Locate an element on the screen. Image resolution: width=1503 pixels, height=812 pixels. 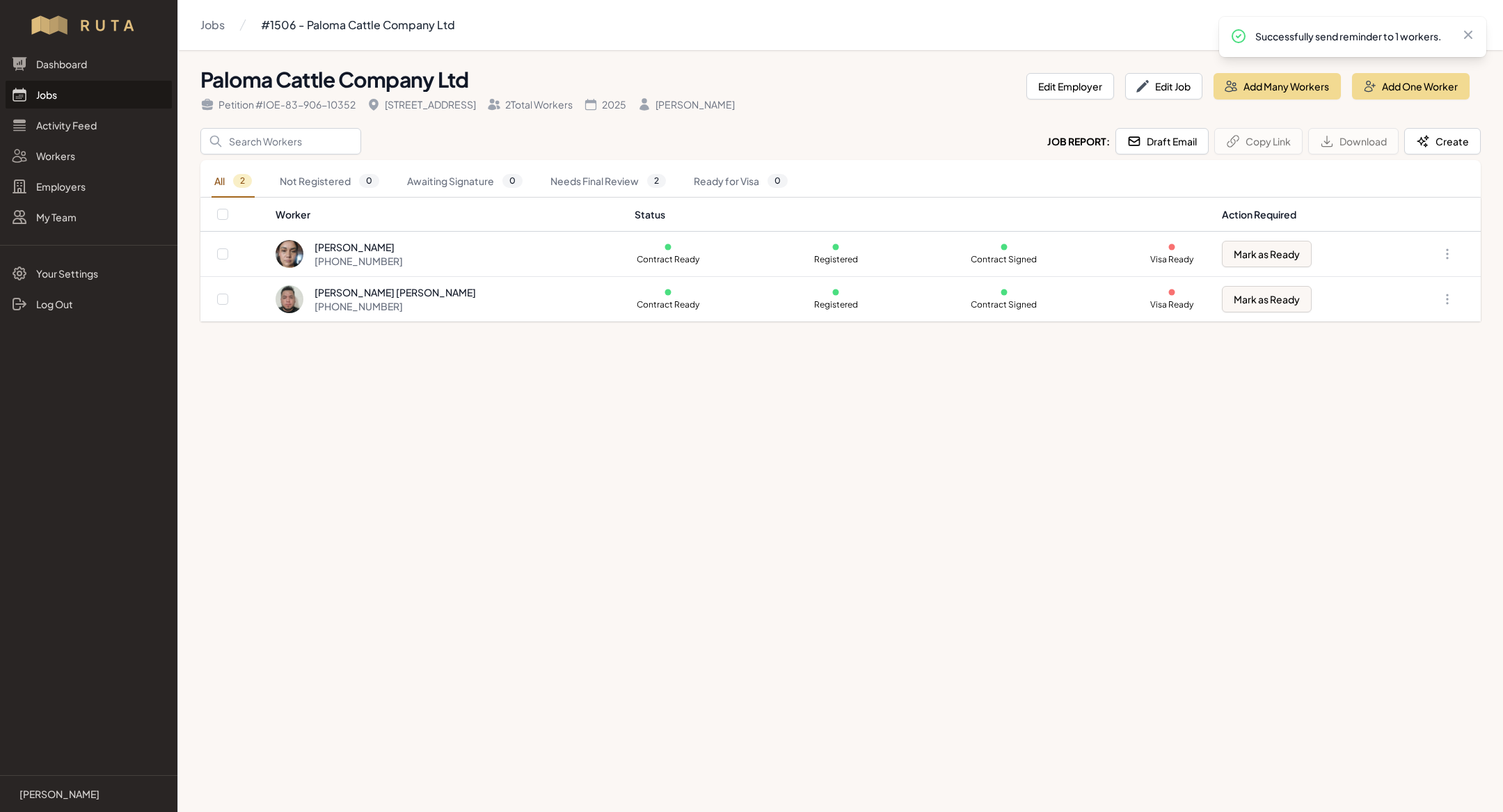
div: Petition # IOE-83-906-10352 is located at coordinates (277, 104).